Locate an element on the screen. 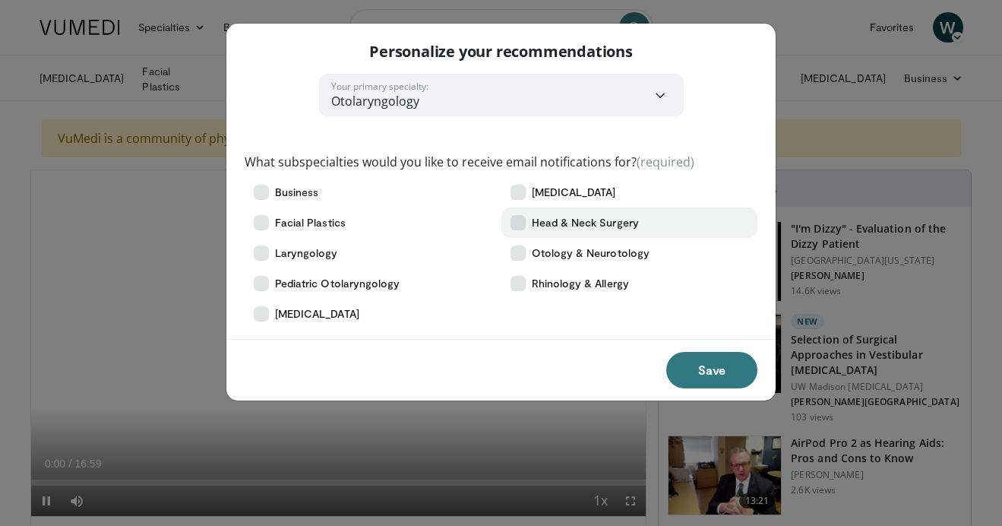  span: Otology & Neurotology is located at coordinates (591, 253).